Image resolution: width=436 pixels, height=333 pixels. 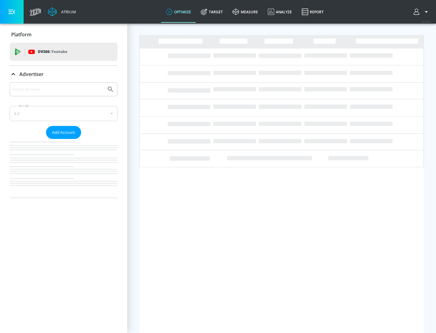 I want to click on button: Add Account, so click(x=64, y=132).